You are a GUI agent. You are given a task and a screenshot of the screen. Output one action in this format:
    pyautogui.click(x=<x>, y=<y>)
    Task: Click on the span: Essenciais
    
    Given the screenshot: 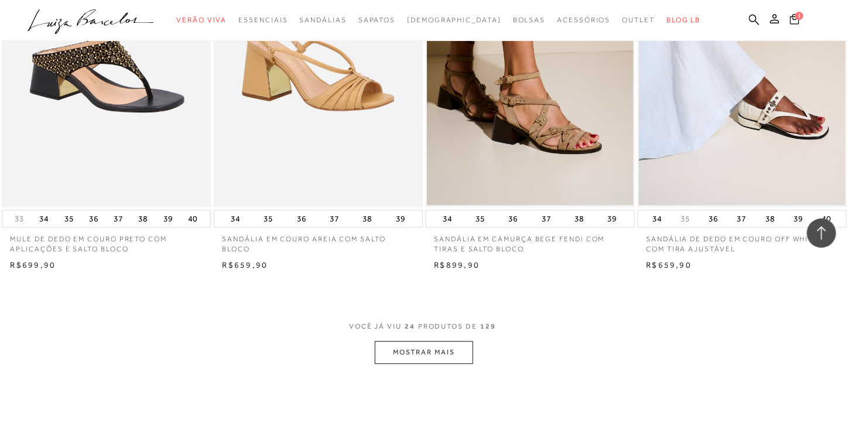 What is the action you would take?
    pyautogui.click(x=263, y=20)
    